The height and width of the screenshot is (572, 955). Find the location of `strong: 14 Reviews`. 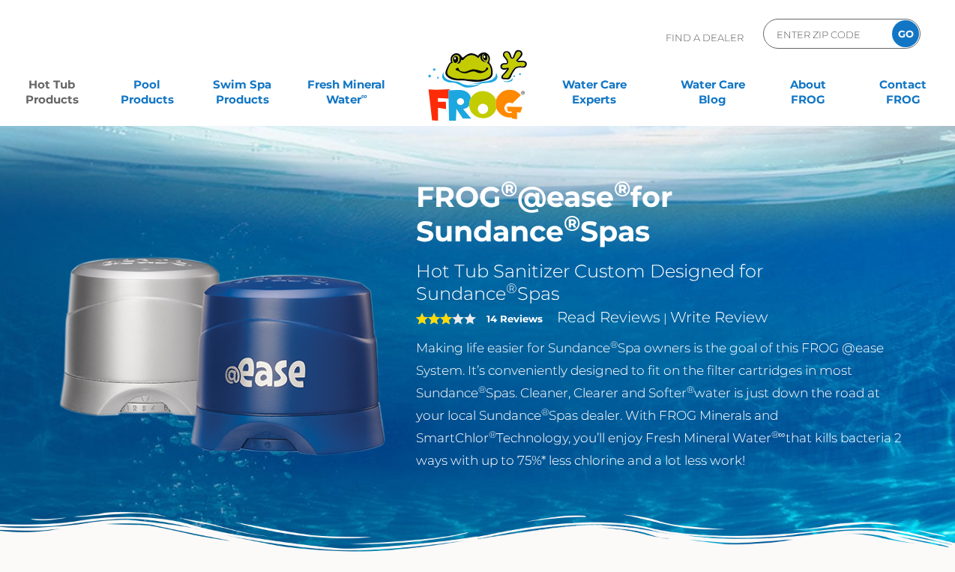

strong: 14 Reviews is located at coordinates (514, 319).